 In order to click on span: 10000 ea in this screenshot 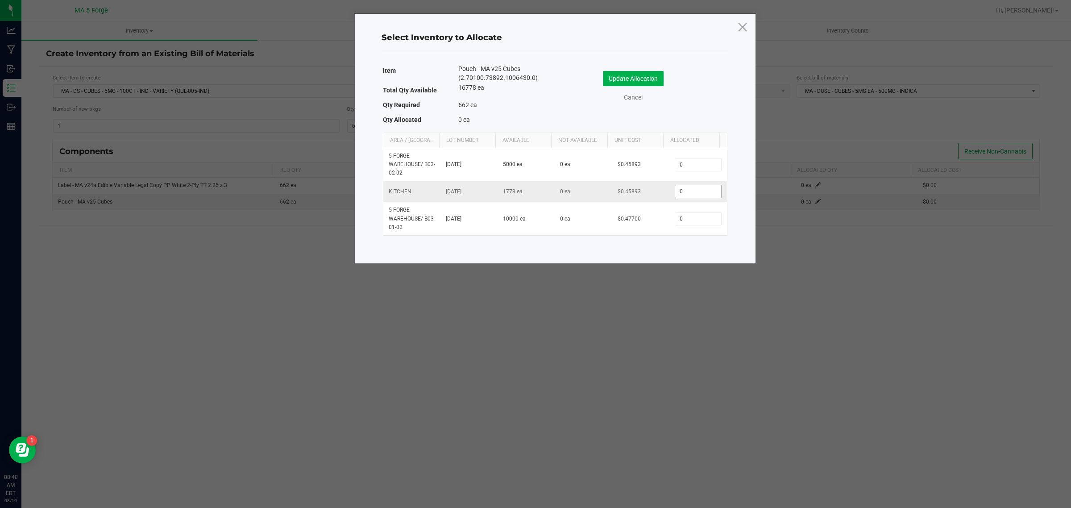, I will do `click(514, 219)`.